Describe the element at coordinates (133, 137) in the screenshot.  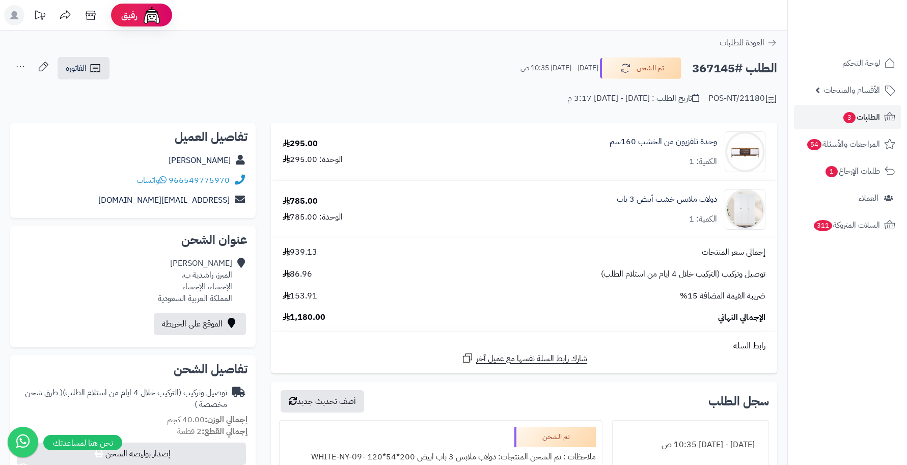
I see `h2: تفاصيل العميل` at that location.